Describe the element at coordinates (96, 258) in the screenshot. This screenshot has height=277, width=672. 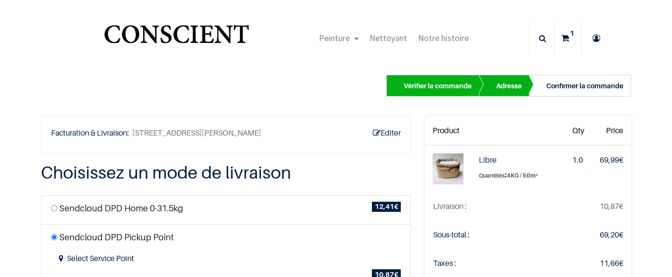
I see `button: Select Service Point` at that location.